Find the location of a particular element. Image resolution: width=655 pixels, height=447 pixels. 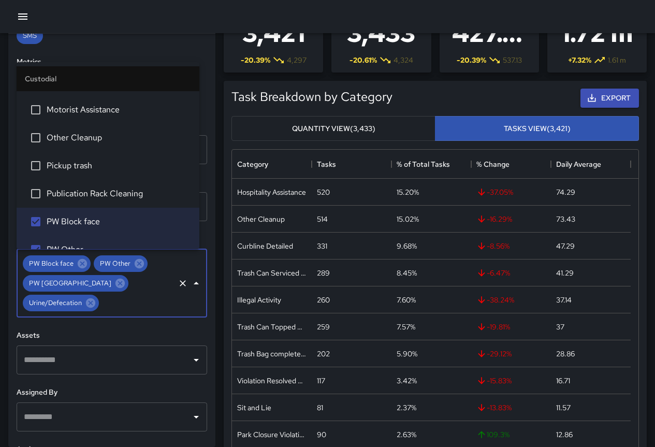

span: Motorist Assistance is located at coordinates (119, 110).